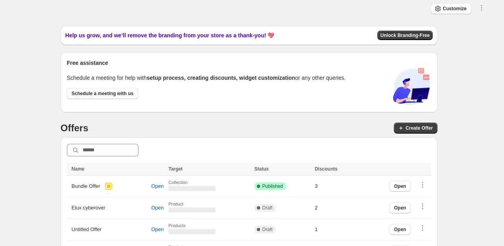  I want to click on th: Status, so click(282, 169).